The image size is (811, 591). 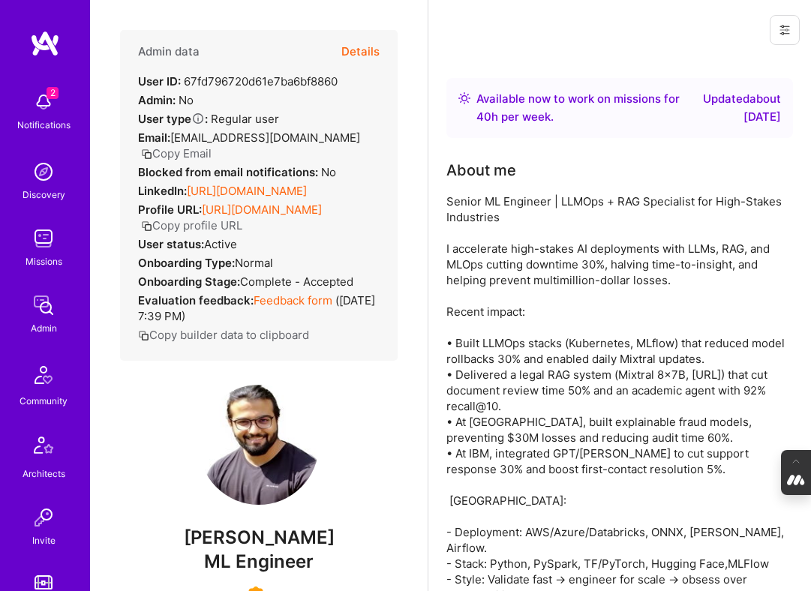 What do you see at coordinates (52, 93) in the screenshot?
I see `span: 2` at bounding box center [52, 93].